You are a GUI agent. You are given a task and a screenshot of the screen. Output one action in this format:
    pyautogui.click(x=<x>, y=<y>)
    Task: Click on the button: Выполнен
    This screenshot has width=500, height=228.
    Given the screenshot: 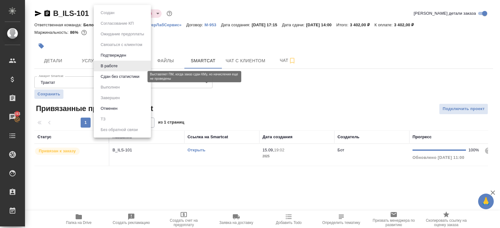 What is the action you would take?
    pyautogui.click(x=110, y=87)
    